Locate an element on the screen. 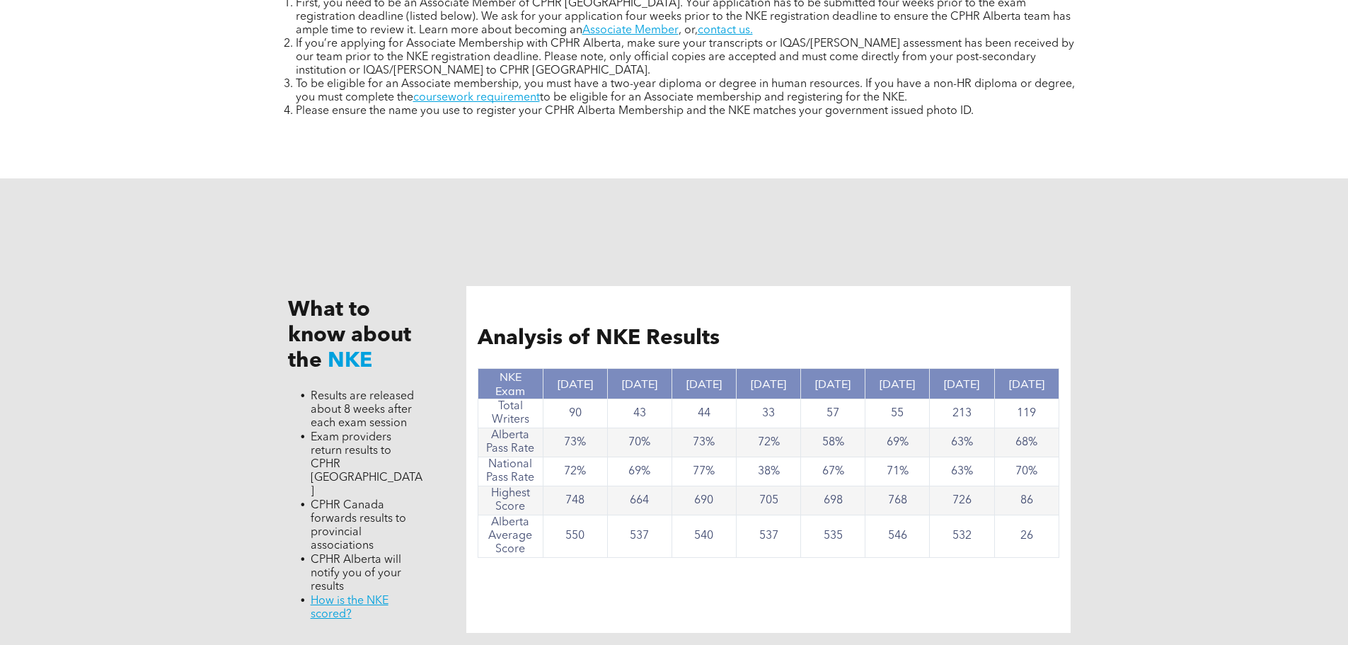  td: 550 is located at coordinates (575, 536).